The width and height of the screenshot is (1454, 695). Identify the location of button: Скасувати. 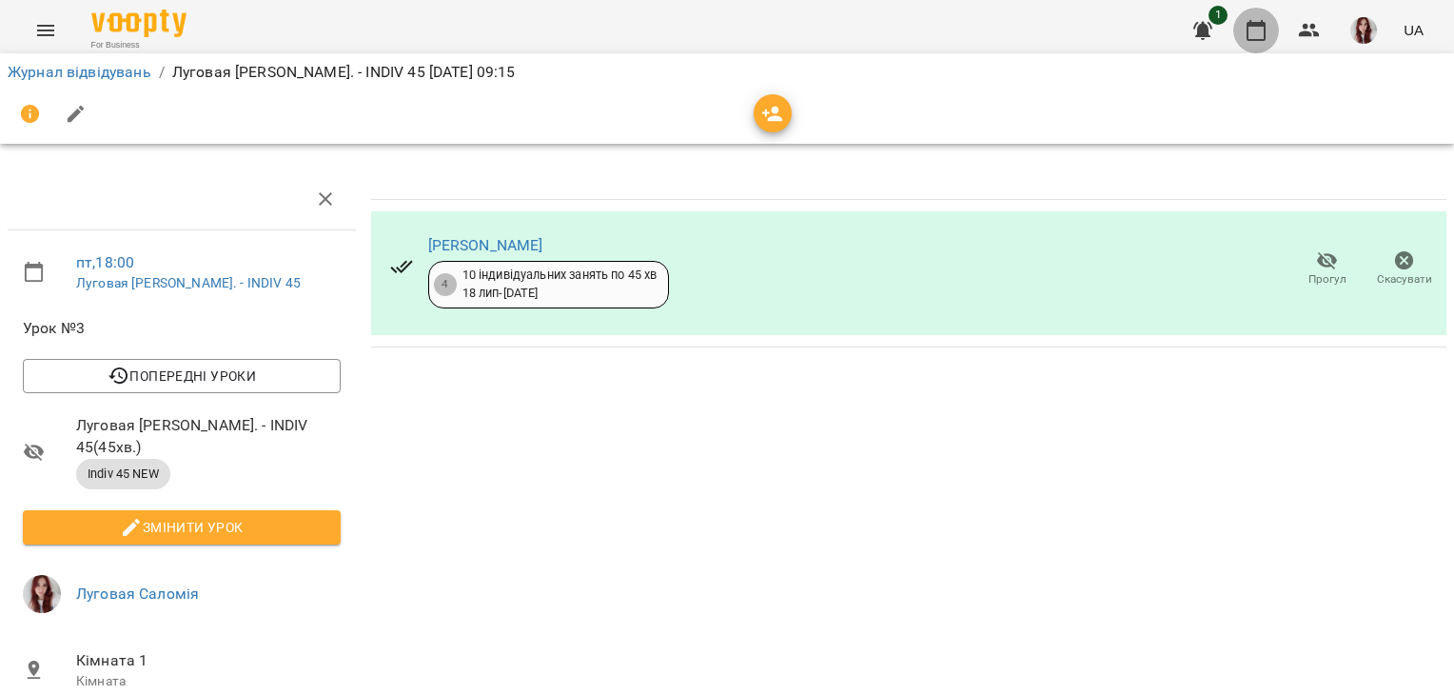
(1404, 269).